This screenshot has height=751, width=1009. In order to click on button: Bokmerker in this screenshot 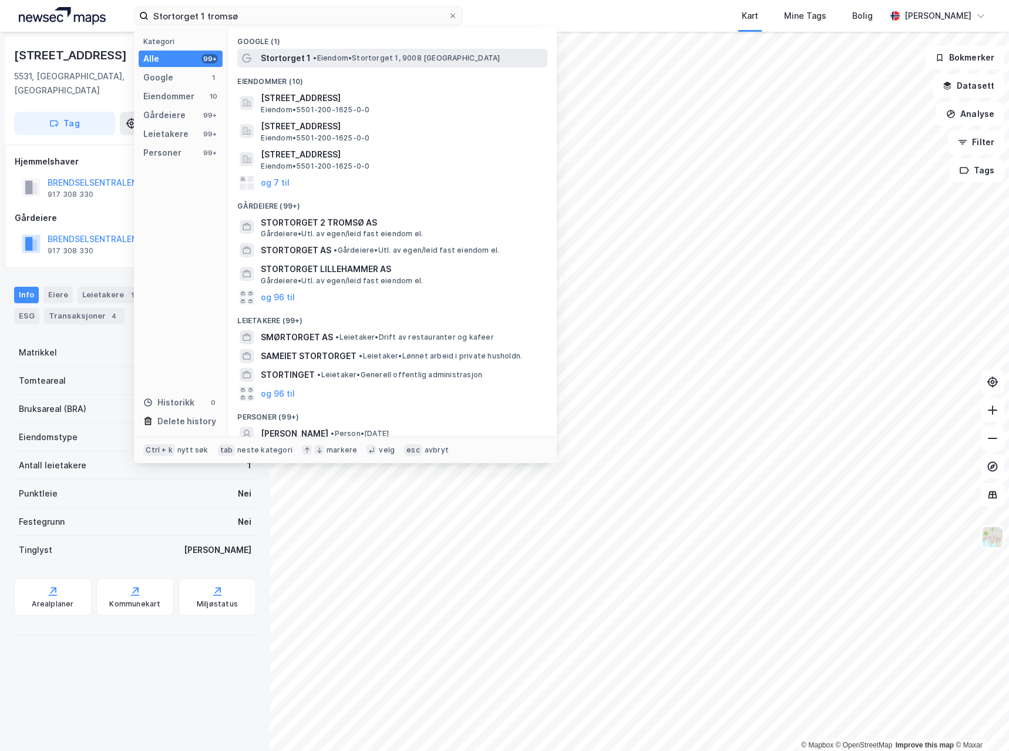, I will do `click(965, 58)`.